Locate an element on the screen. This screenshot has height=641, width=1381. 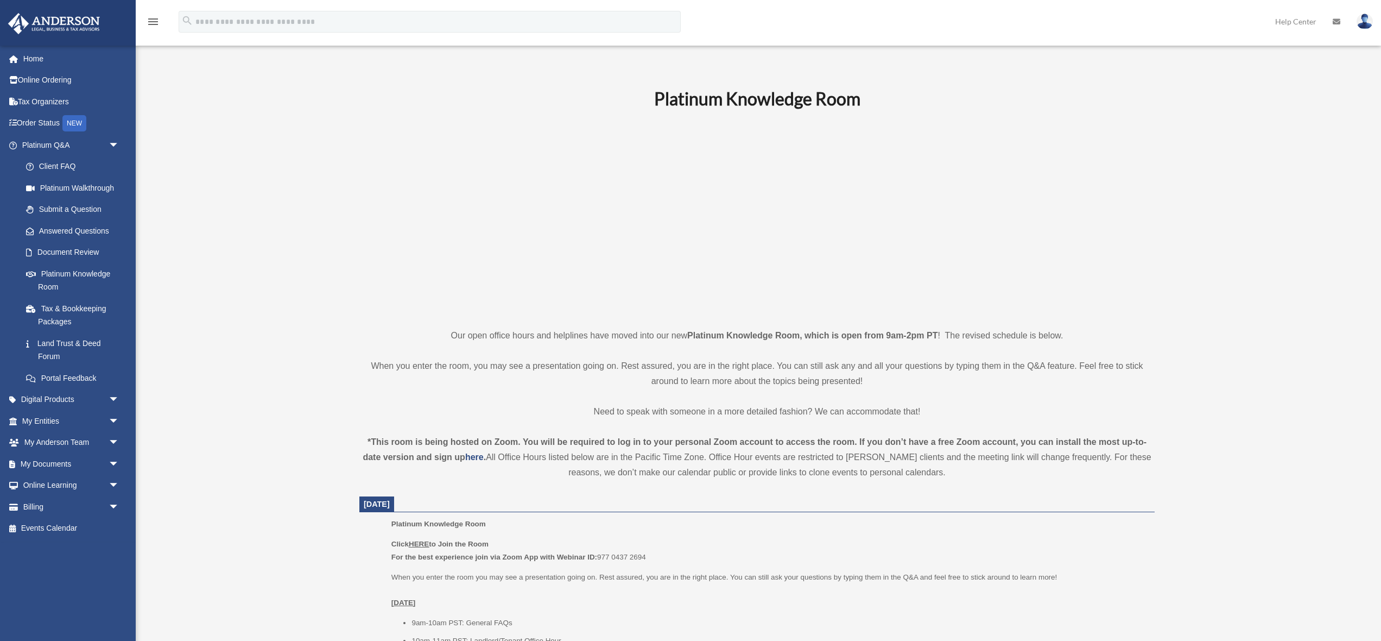
a: Tax Organizers is located at coordinates (72, 102).